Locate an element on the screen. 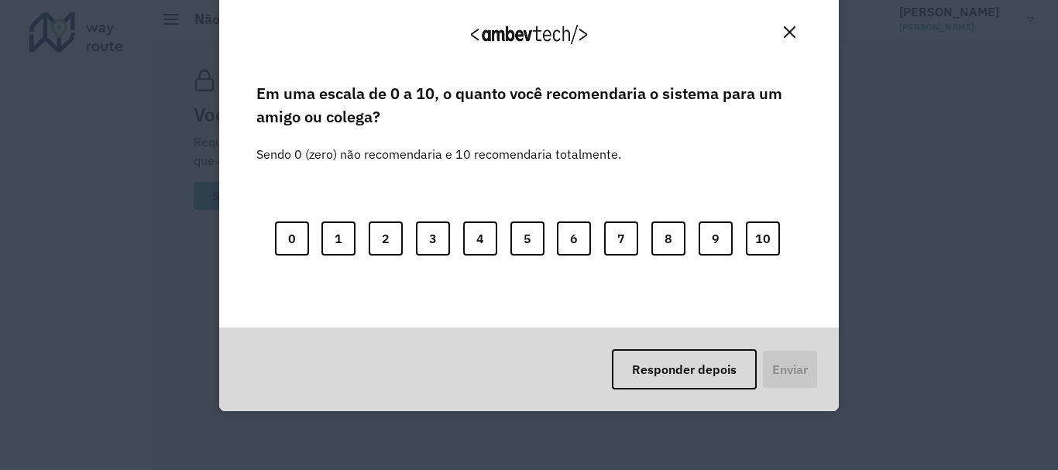 The height and width of the screenshot is (470, 1058). button: Close is located at coordinates (789, 32).